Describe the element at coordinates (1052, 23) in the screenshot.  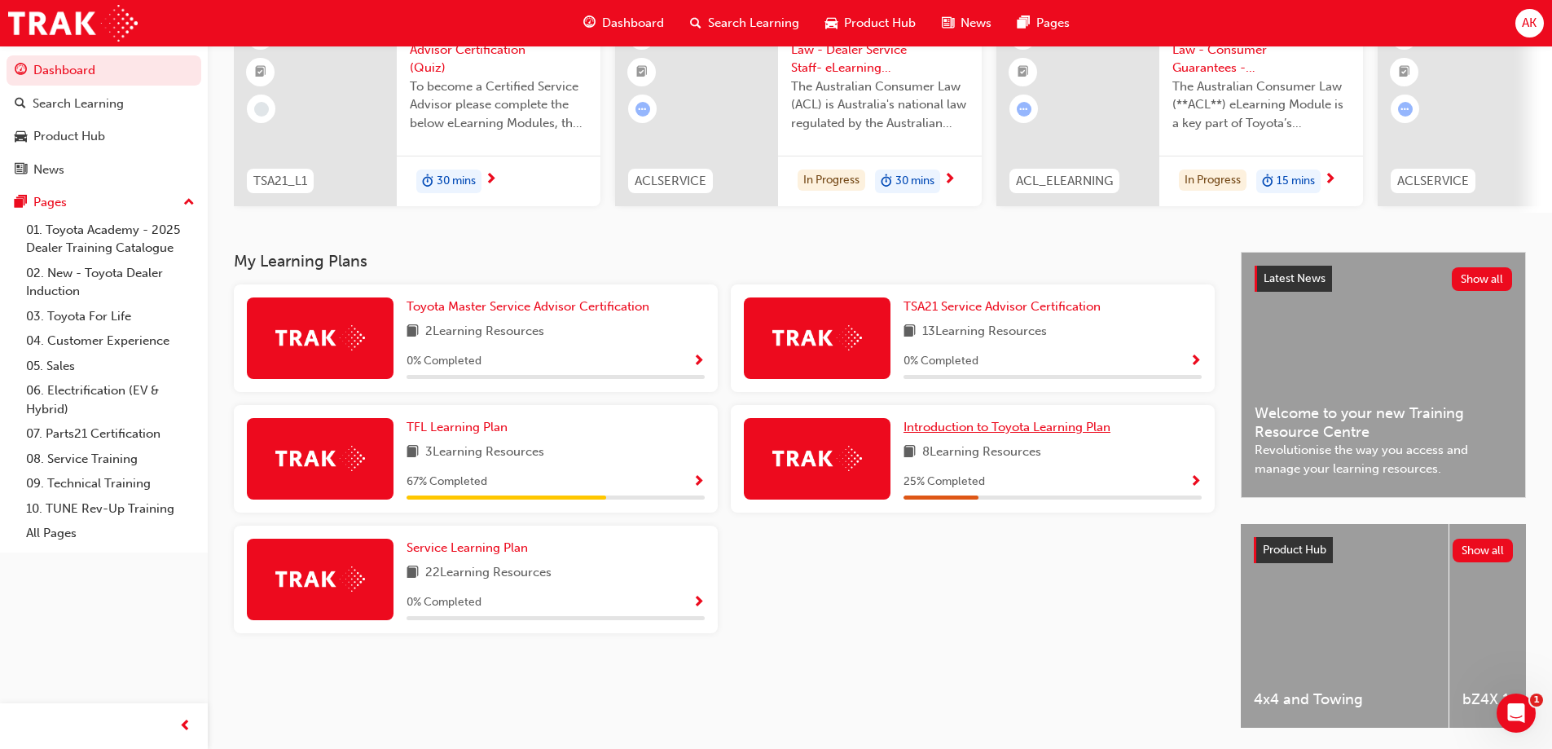
I see `span: Pages` at that location.